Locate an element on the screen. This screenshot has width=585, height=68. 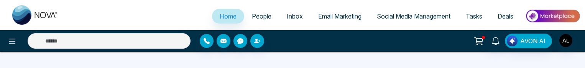
a: Tasks is located at coordinates (474, 16).